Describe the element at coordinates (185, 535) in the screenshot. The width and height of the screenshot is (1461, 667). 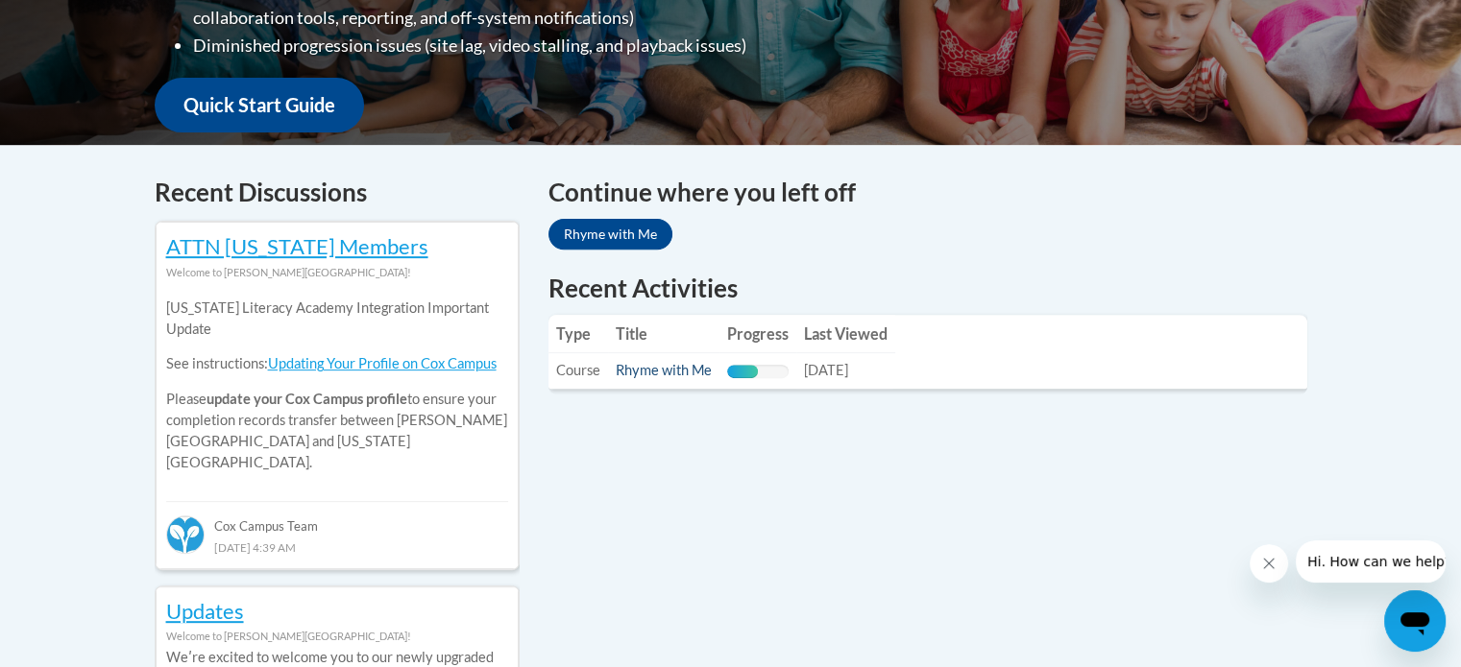
I see `img: Cox Campus Team` at that location.